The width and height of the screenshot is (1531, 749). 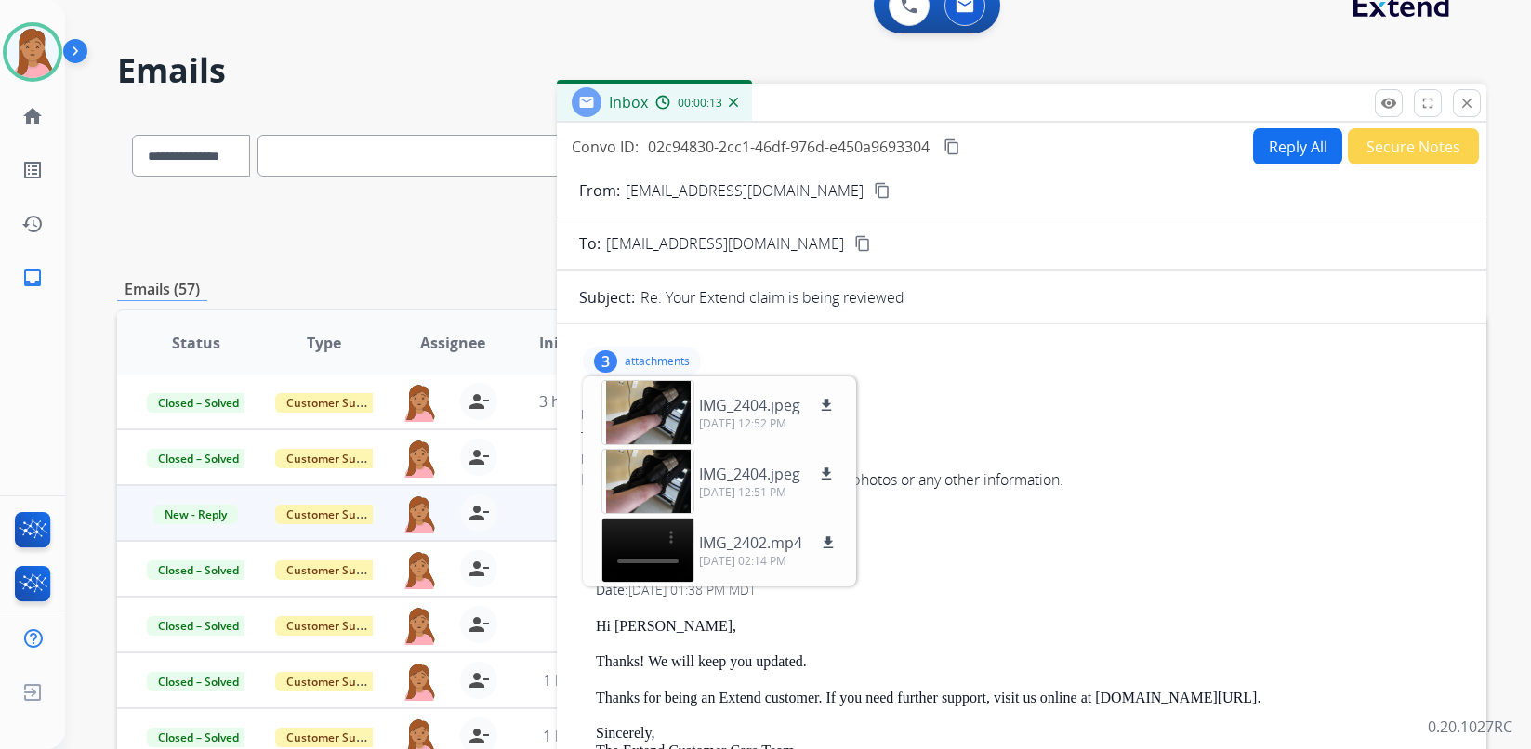 What do you see at coordinates (788, 147) in the screenshot?
I see `span: 02c94830-2cc1-46df-976d-e450a9693304` at bounding box center [788, 147].